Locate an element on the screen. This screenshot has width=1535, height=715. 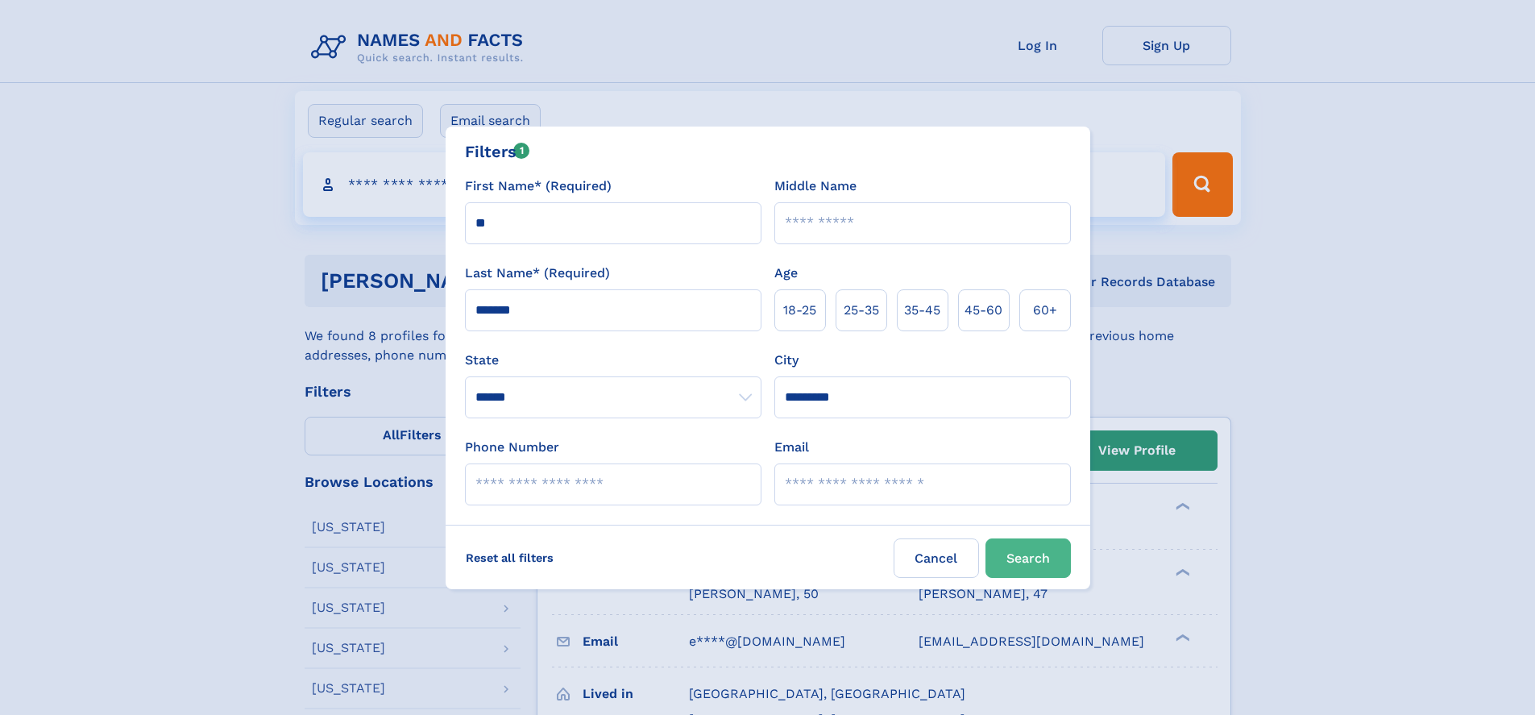
label: State is located at coordinates (613, 360).